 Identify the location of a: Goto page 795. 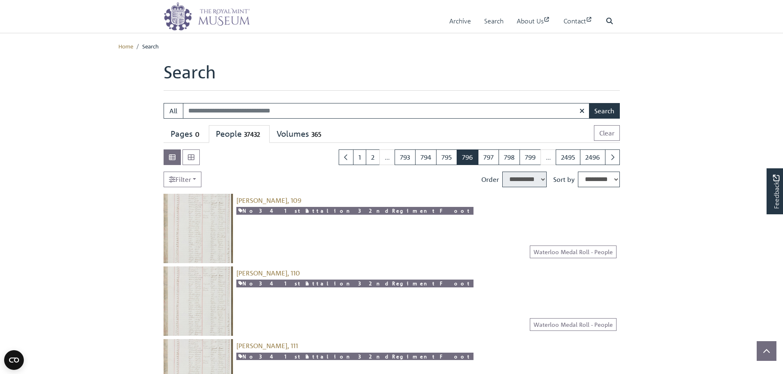
(446, 157).